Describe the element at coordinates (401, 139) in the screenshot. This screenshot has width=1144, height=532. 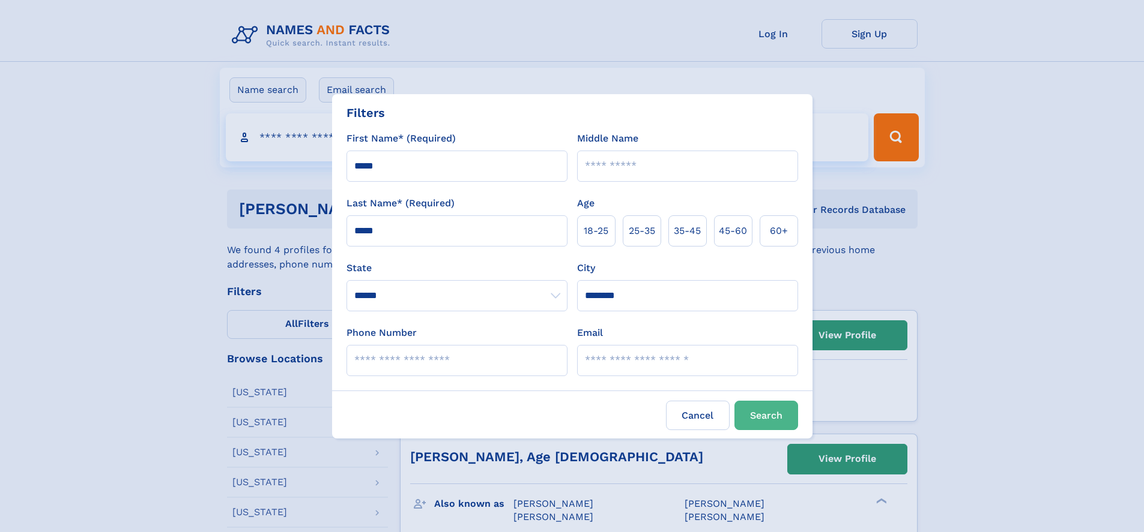
I see `label: First Name* (Required)` at that location.